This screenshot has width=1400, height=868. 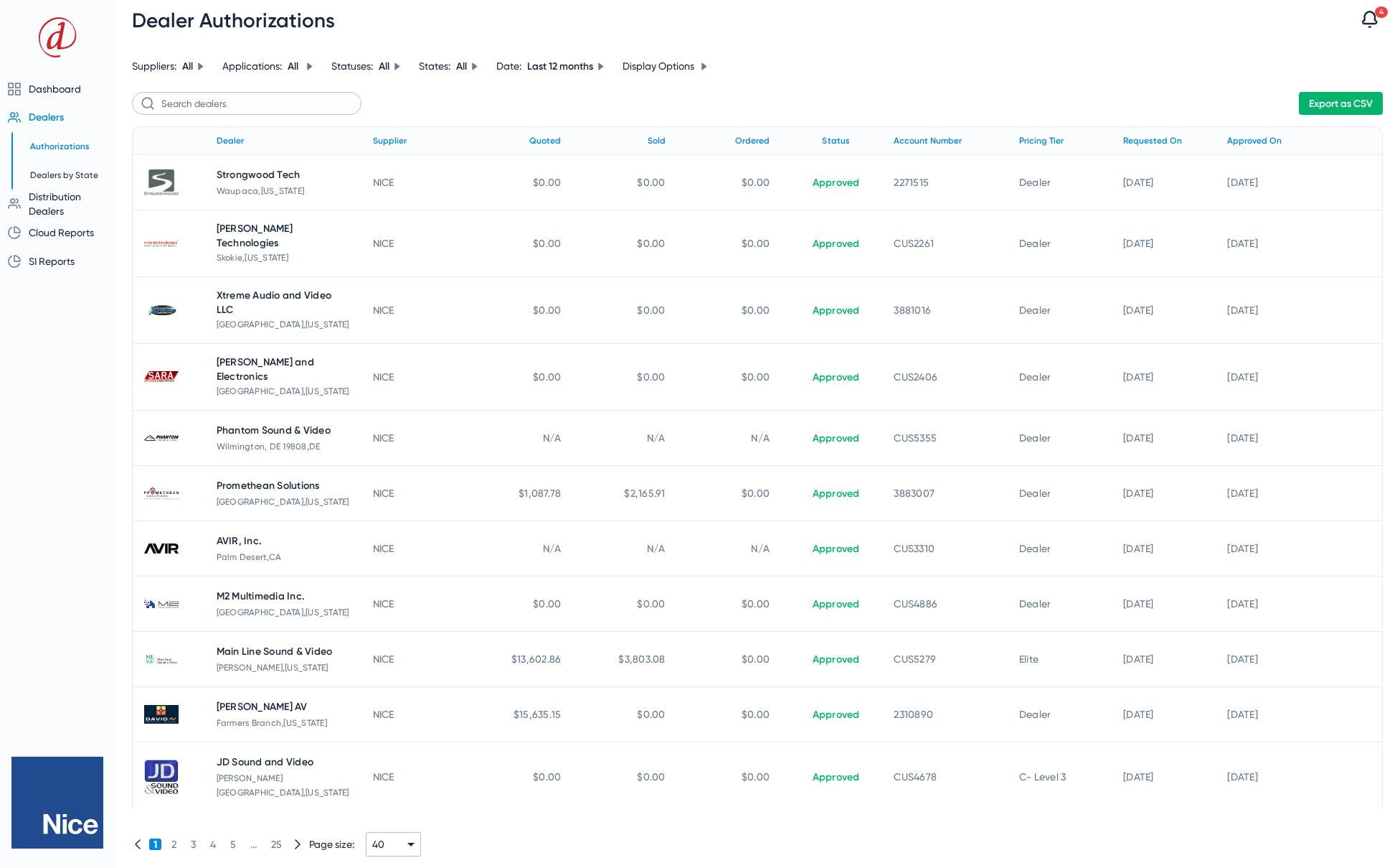 What do you see at coordinates (46, 117) in the screenshot?
I see `span: Dealers` at bounding box center [46, 117].